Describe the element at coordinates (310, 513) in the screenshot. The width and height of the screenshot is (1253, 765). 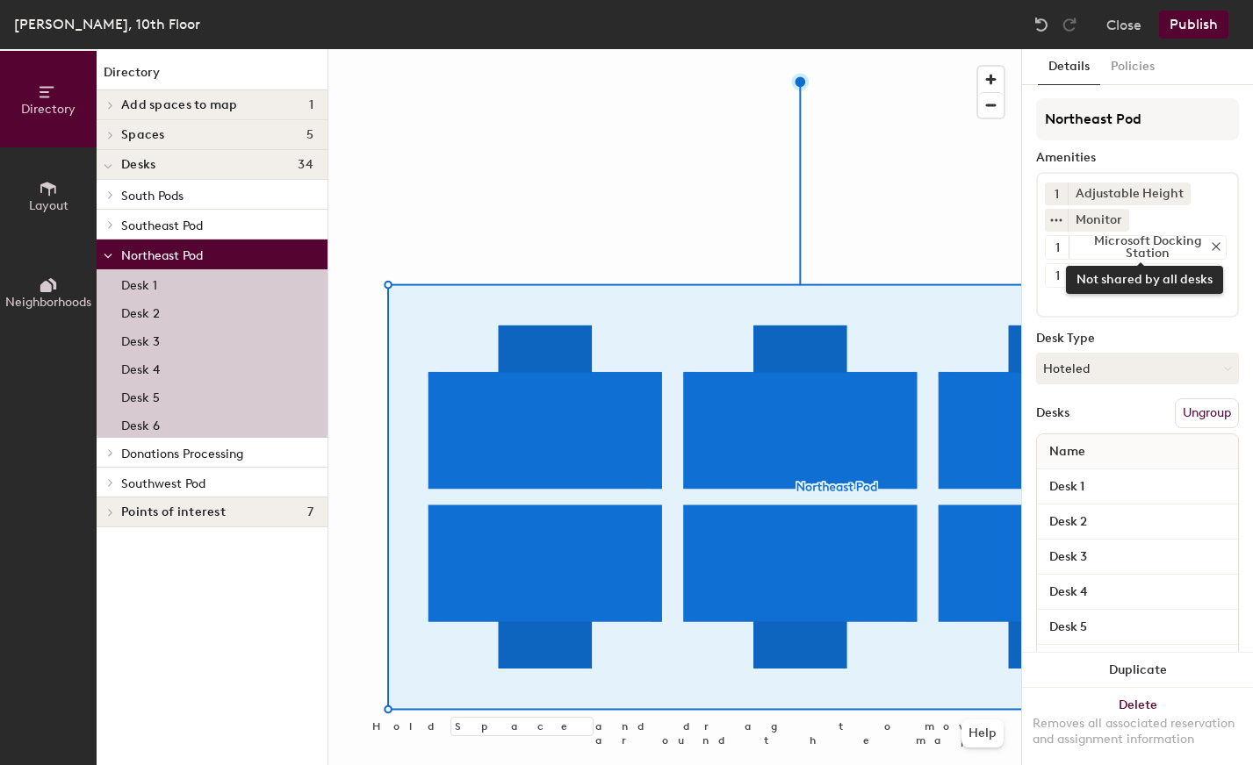
I see `span: 7` at that location.